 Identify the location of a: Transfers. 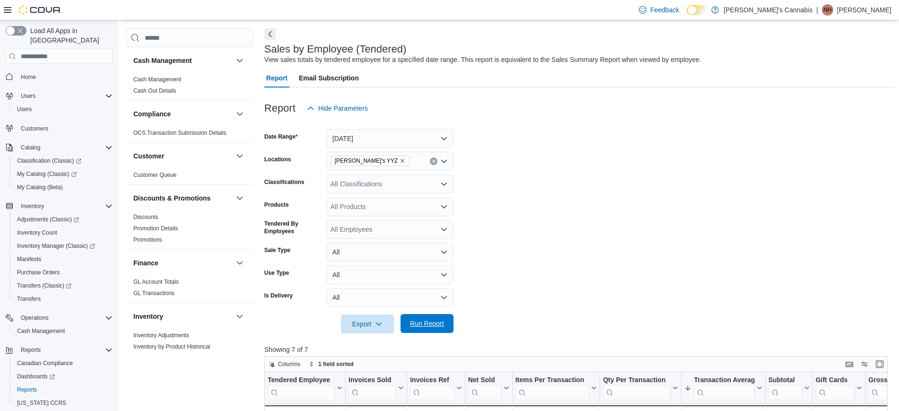
(29, 299).